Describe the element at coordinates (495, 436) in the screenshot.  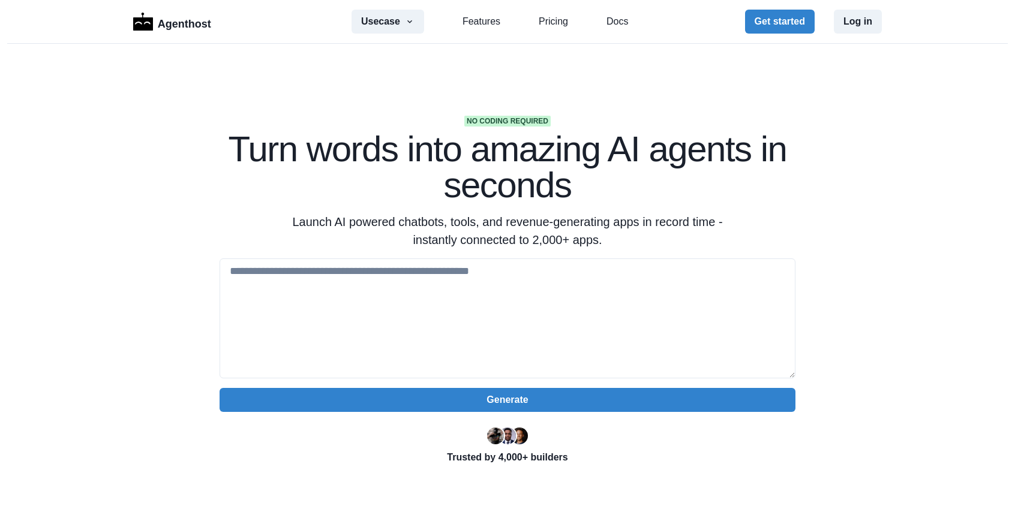
I see `img: Ryan Florence` at that location.